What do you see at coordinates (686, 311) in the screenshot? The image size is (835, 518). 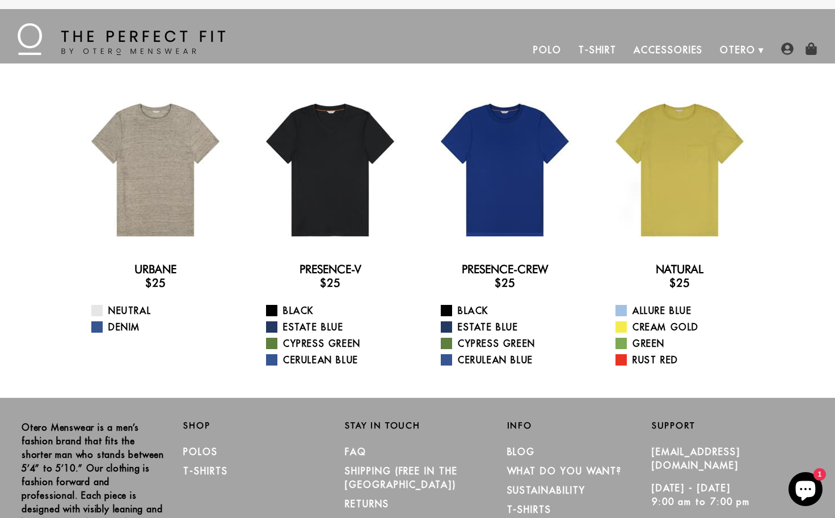 I see `a: Allure Blue` at bounding box center [686, 311].